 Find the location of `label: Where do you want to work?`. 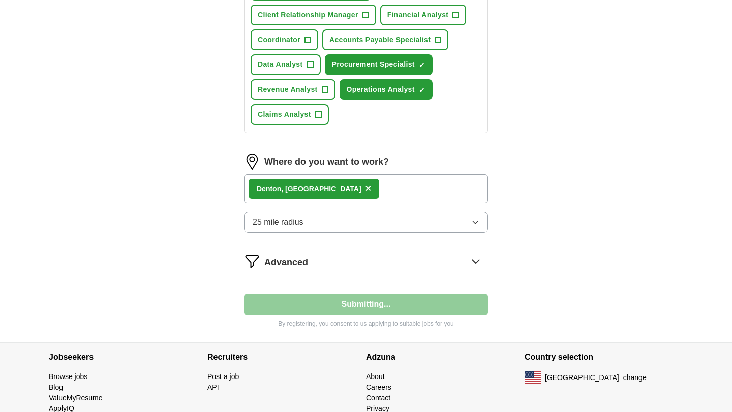

label: Where do you want to work? is located at coordinates (326, 162).